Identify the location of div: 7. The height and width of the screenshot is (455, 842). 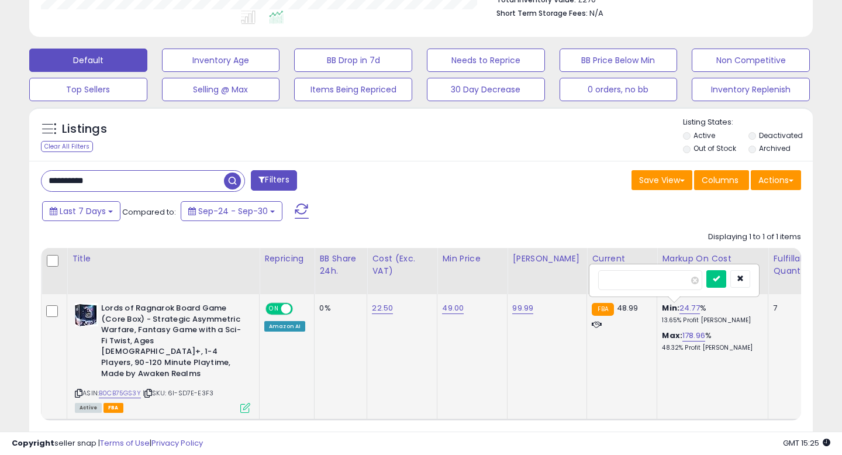
(791, 308).